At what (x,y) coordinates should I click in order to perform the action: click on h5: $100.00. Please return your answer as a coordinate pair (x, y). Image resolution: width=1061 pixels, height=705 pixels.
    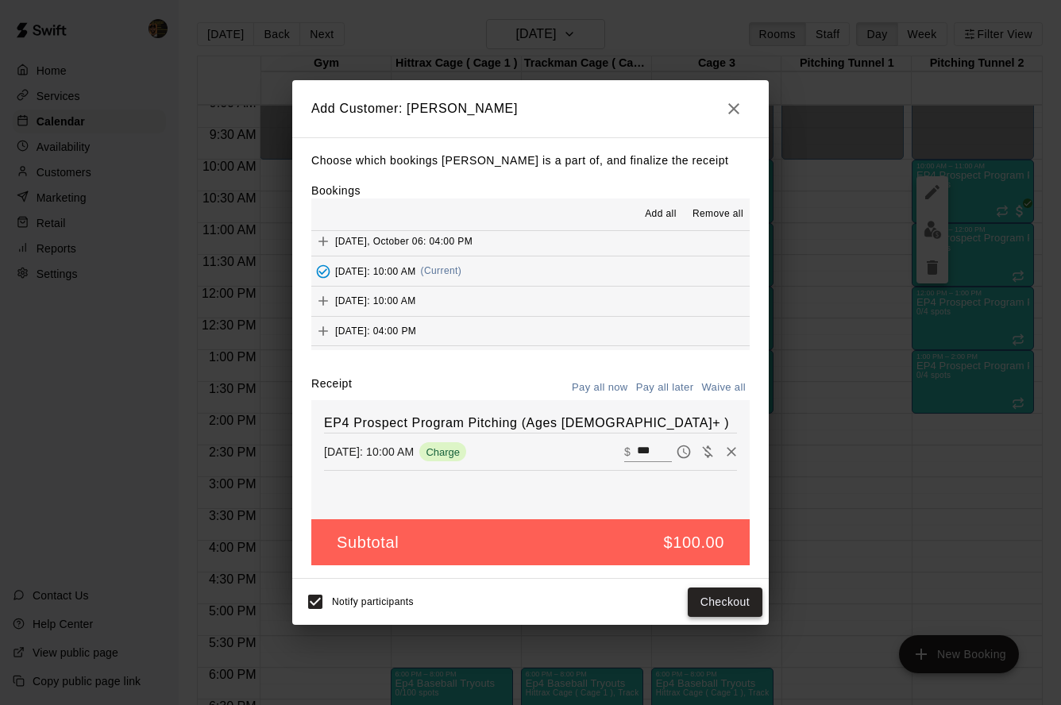
    Looking at the image, I should click on (694, 542).